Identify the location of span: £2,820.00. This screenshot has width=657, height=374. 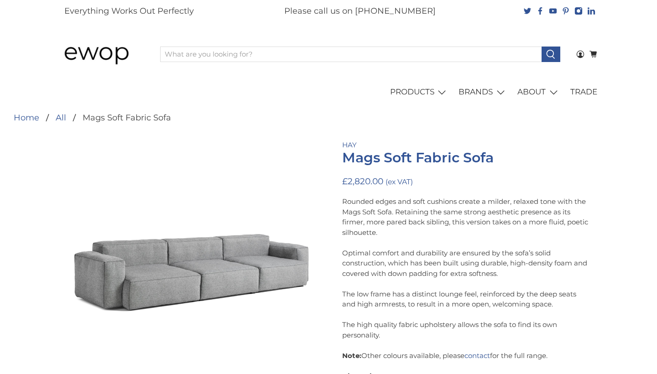
(363, 181).